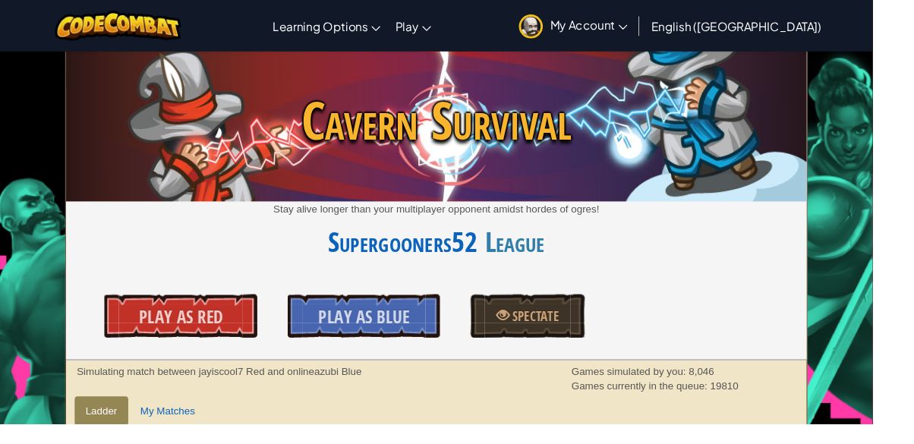  What do you see at coordinates (555, 27) in the screenshot?
I see `img: avatar` at bounding box center [555, 27].